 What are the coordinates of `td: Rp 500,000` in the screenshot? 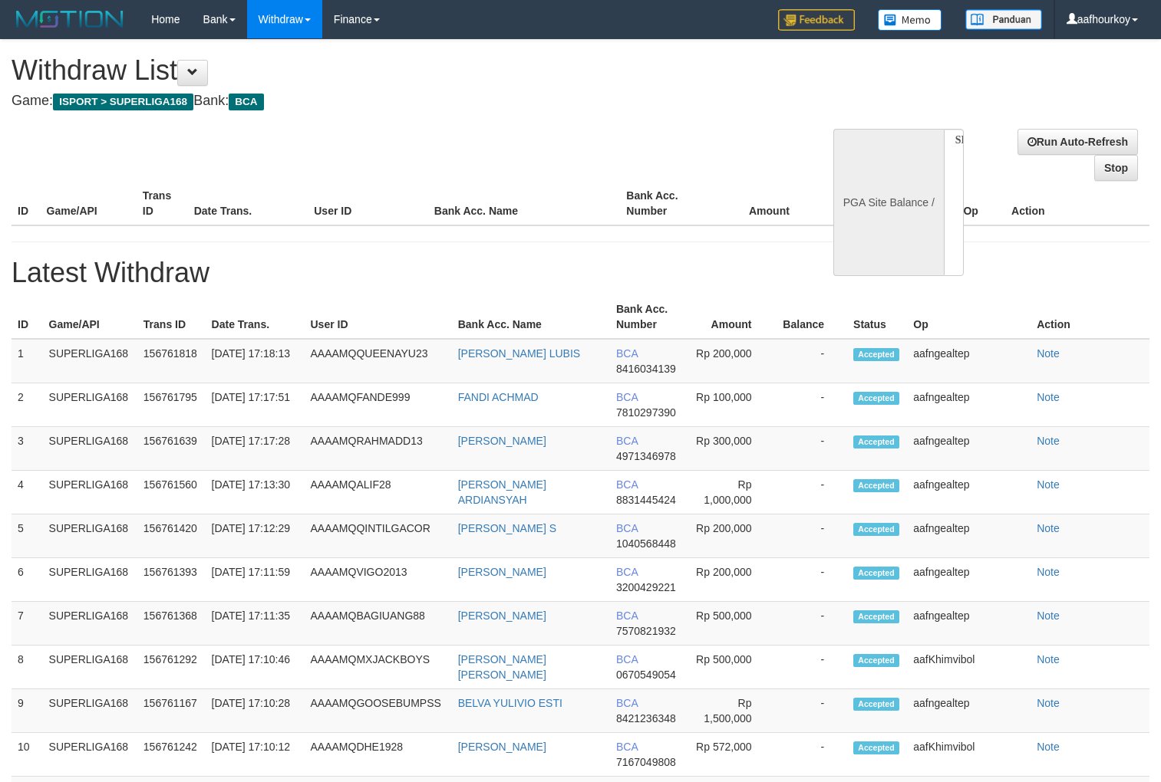 It's located at (731, 624).